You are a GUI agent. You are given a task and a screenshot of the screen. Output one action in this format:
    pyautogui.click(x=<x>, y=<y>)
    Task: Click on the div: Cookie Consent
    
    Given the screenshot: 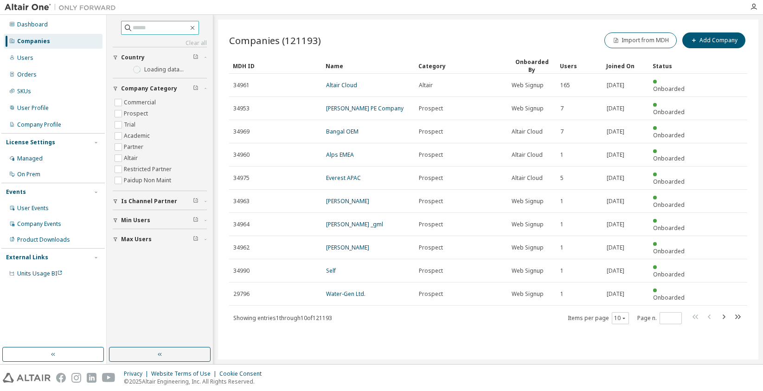 What is the action you would take?
    pyautogui.click(x=243, y=374)
    